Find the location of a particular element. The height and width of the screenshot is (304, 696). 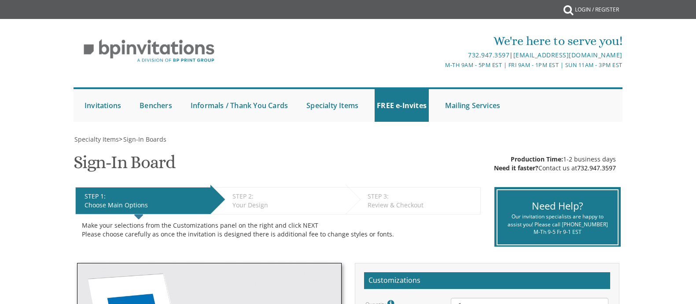

div: Review & Checkout is located at coordinates (422, 205).